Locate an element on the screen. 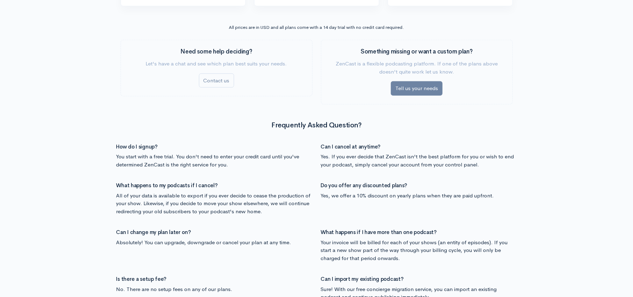 The width and height of the screenshot is (633, 297). h3: Something missing or want a custom plan? is located at coordinates (417, 52).